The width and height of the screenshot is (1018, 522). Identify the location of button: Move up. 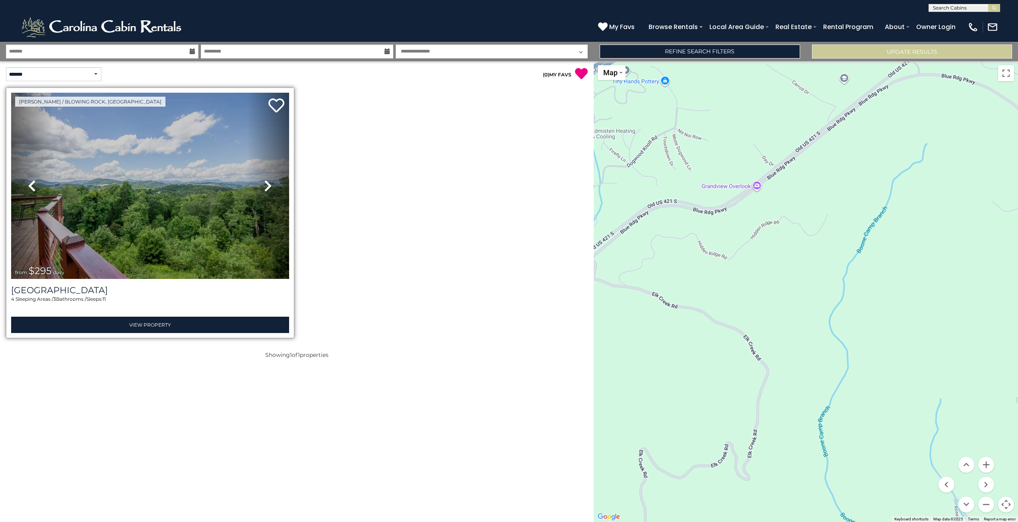
(966, 464).